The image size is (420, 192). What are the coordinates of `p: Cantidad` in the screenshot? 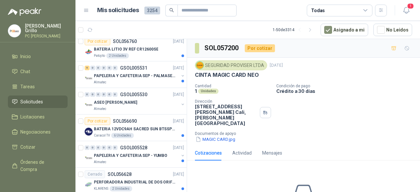 It's located at (233, 86).